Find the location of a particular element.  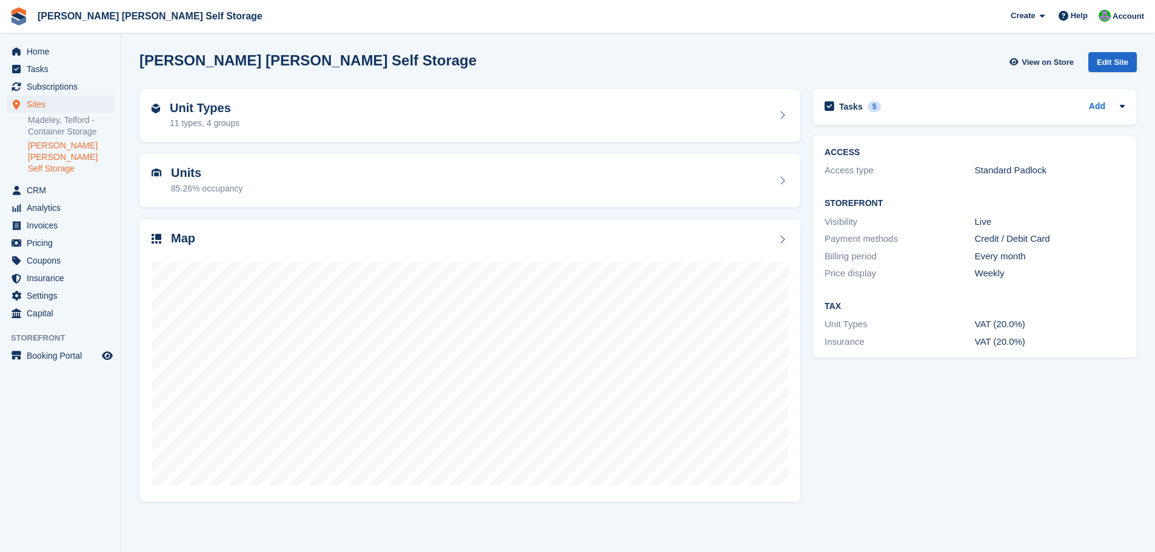

span: Invoices is located at coordinates (63, 225).